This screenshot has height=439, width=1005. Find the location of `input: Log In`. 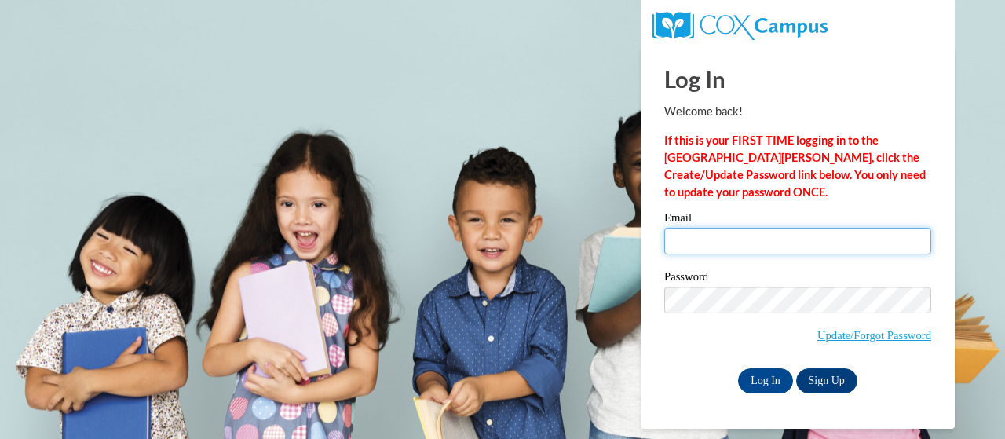

input: Log In is located at coordinates (766, 381).